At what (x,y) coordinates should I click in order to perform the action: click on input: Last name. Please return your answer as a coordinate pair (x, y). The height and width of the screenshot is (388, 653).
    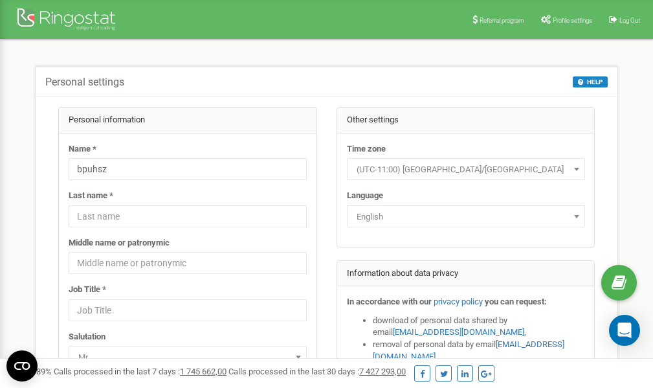
    Looking at the image, I should click on (188, 216).